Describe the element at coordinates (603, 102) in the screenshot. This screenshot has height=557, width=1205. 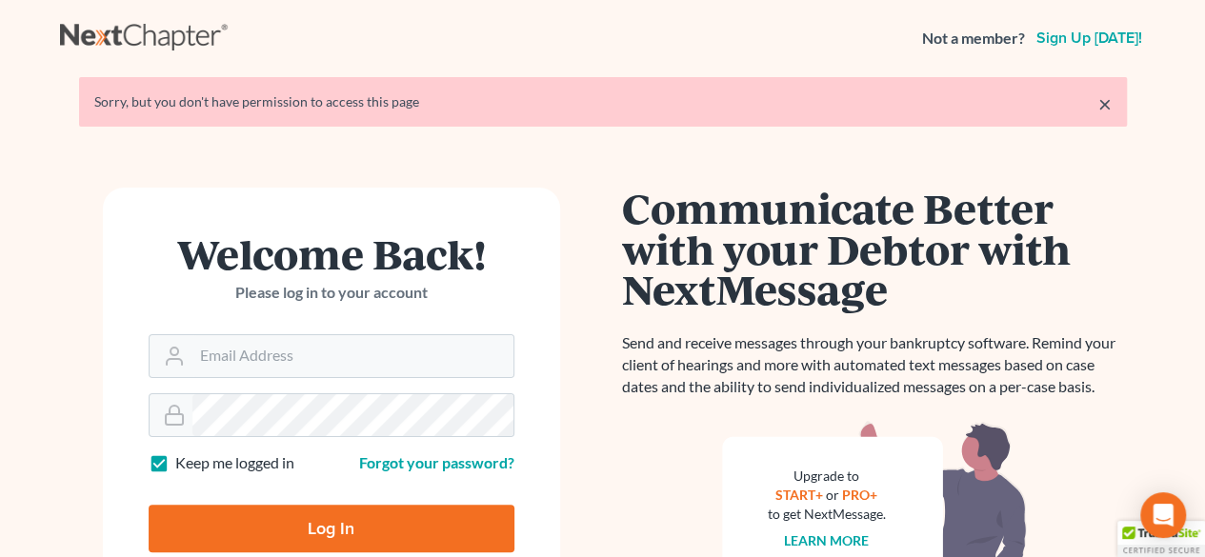
I see `div: Sorry, but you don't have permission to access this page` at that location.